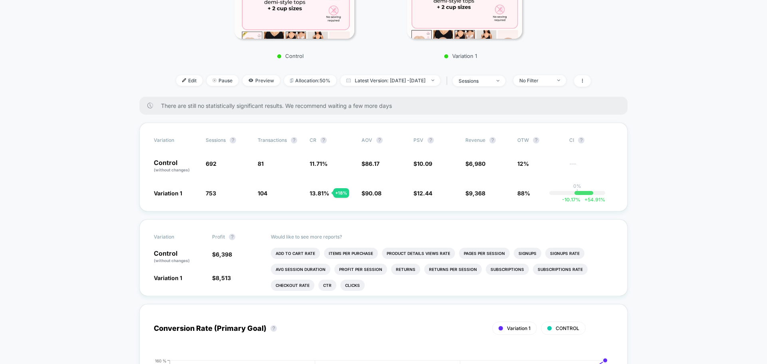  Describe the element at coordinates (219, 237) in the screenshot. I see `span: Profit` at that location.